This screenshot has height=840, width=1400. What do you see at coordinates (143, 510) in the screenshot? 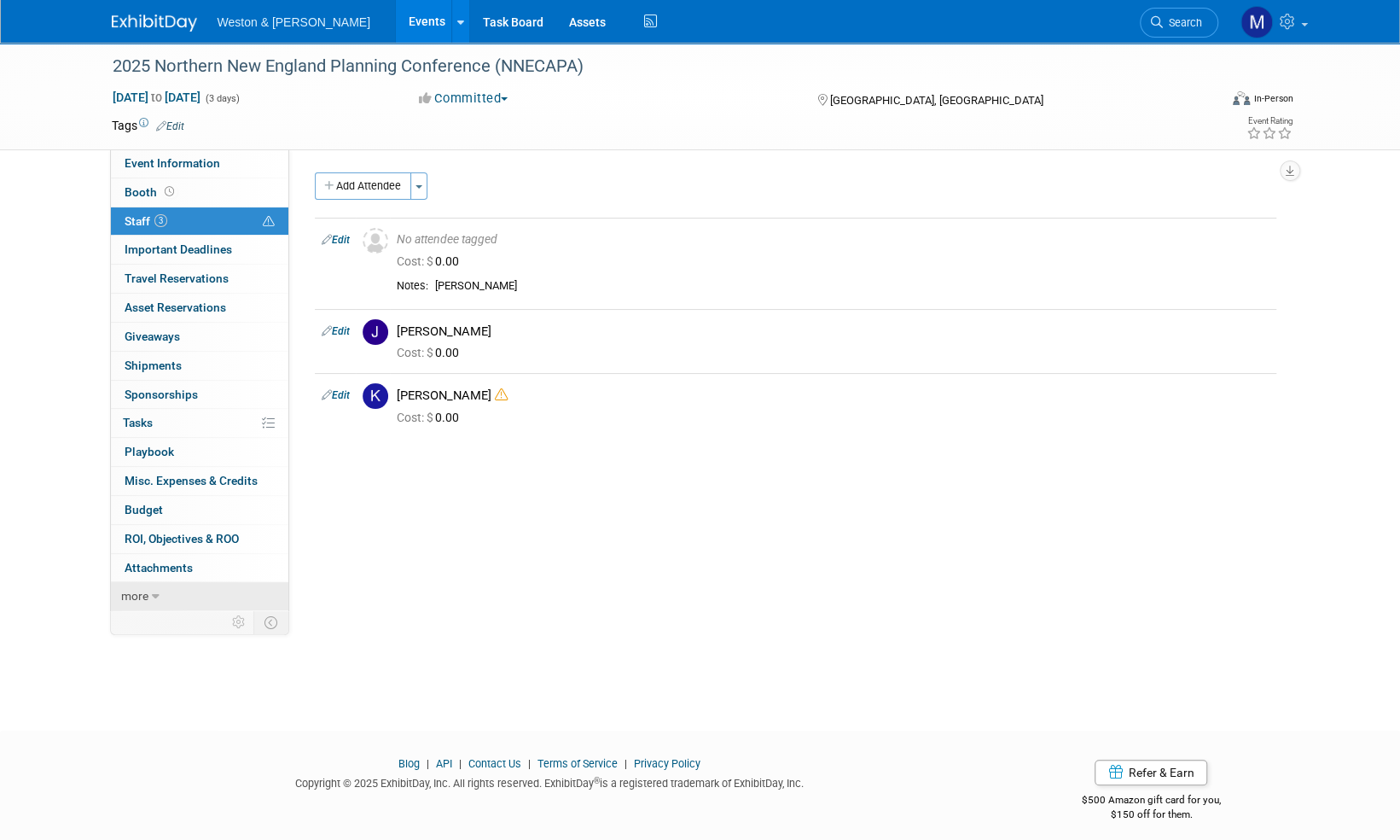
I see `span: Budget` at bounding box center [143, 510].